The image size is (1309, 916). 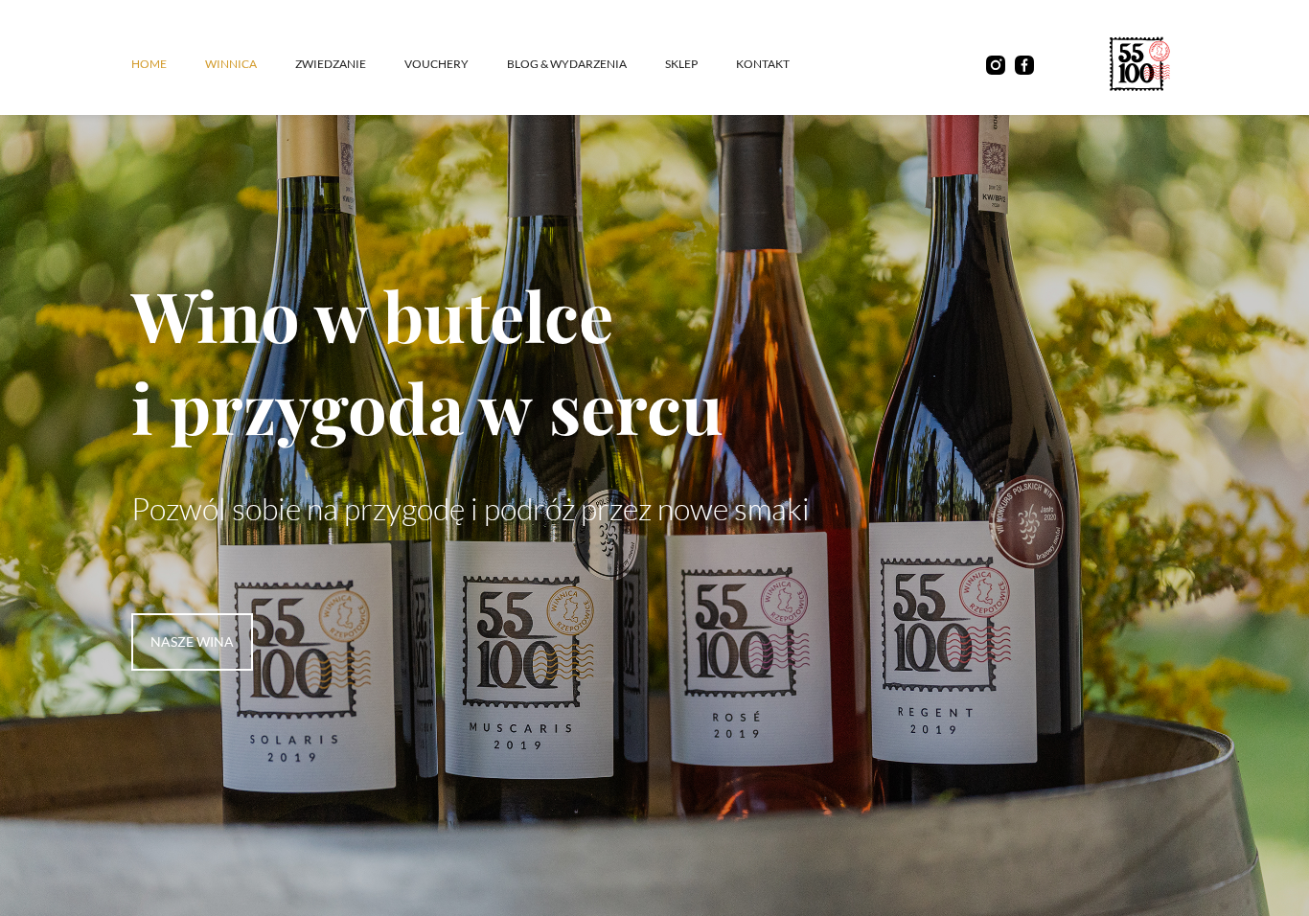 What do you see at coordinates (192, 642) in the screenshot?
I see `a: nasze wina` at bounding box center [192, 642].